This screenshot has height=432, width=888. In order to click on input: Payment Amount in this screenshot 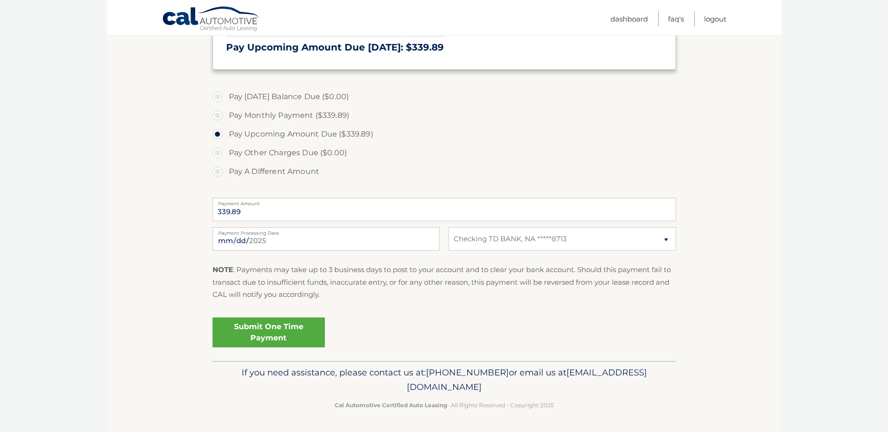, I will do `click(444, 210)`.